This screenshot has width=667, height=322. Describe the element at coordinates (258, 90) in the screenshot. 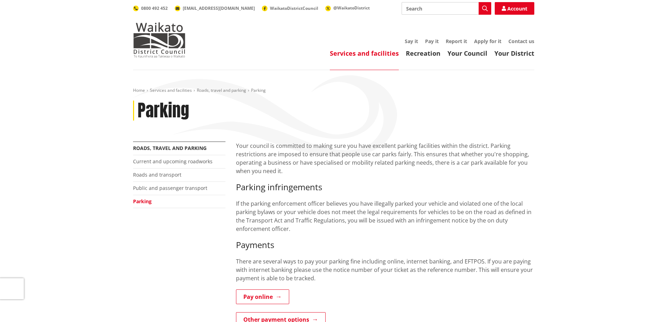

I see `span: Parking` at that location.